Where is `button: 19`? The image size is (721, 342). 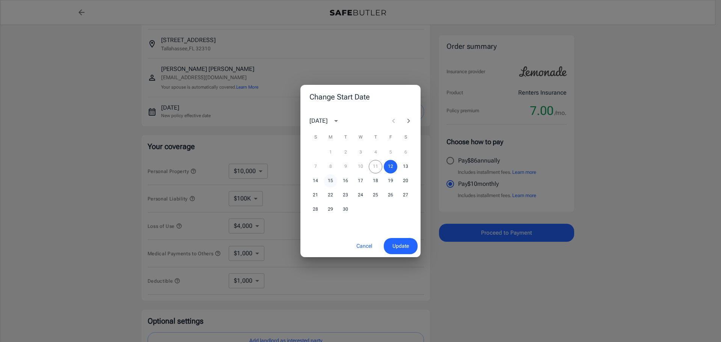 button: 19 is located at coordinates (391, 181).